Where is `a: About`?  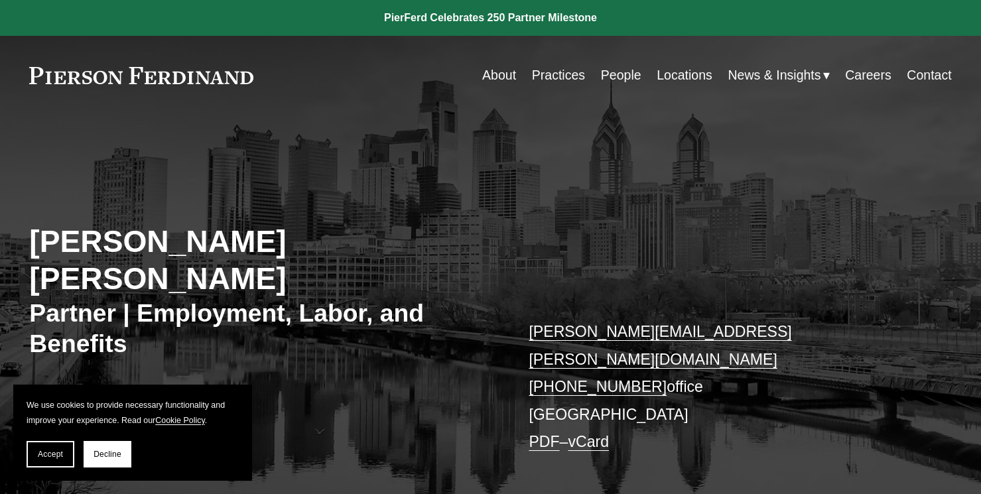 a: About is located at coordinates (499, 75).